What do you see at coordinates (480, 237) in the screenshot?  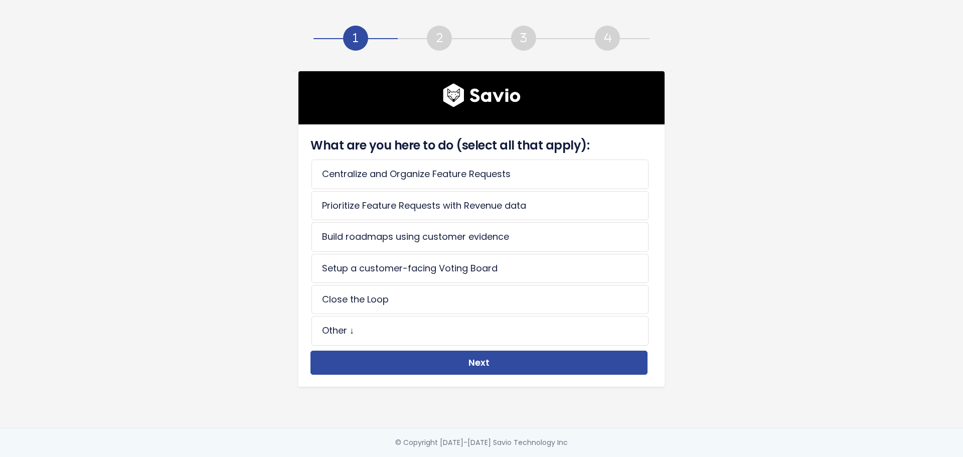 I see `li: Build roadmaps using customer evidence` at bounding box center [480, 237].